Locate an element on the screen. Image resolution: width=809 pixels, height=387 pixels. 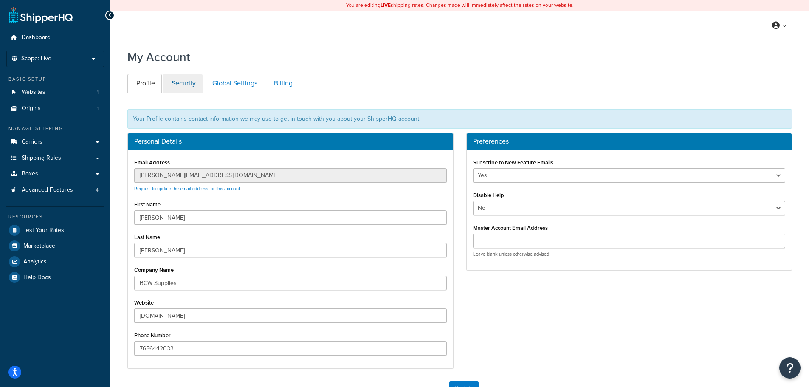
span: Boxes is located at coordinates (30, 174).